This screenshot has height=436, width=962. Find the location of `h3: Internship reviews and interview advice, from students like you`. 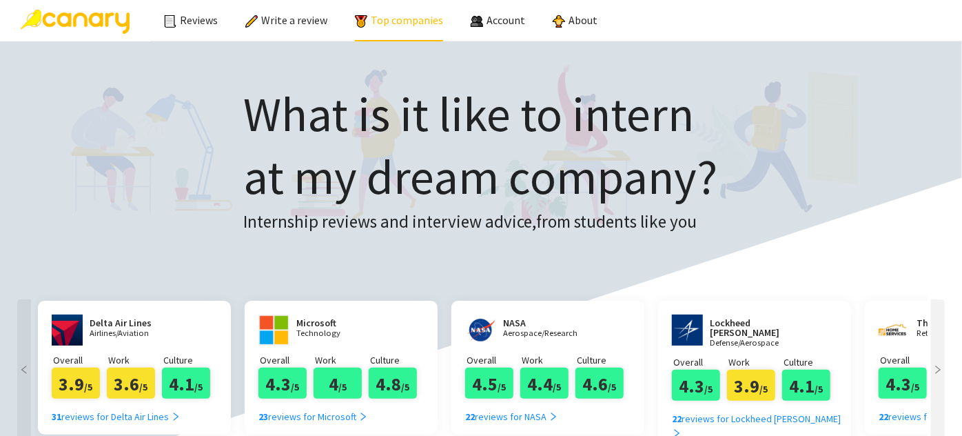

h3: Internship reviews and interview advice, from students like you is located at coordinates (480, 222).